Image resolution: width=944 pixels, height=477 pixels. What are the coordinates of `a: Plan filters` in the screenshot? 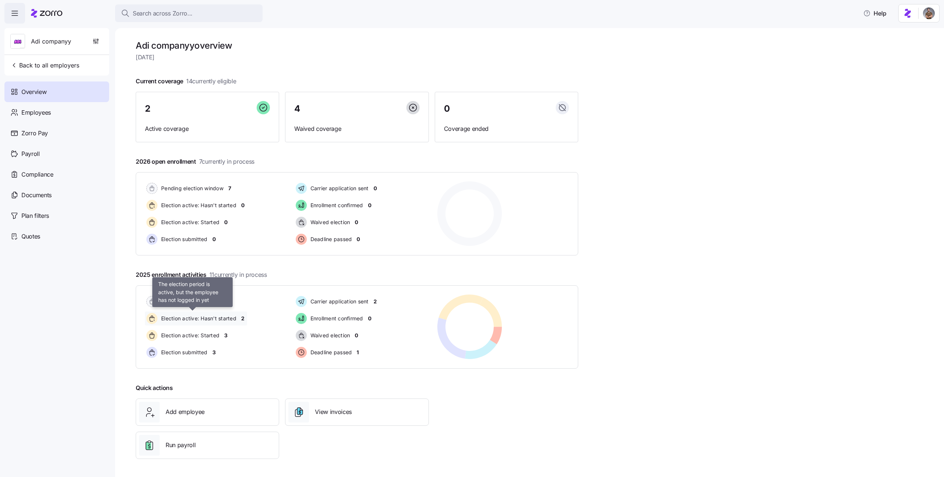 It's located at (57, 216).